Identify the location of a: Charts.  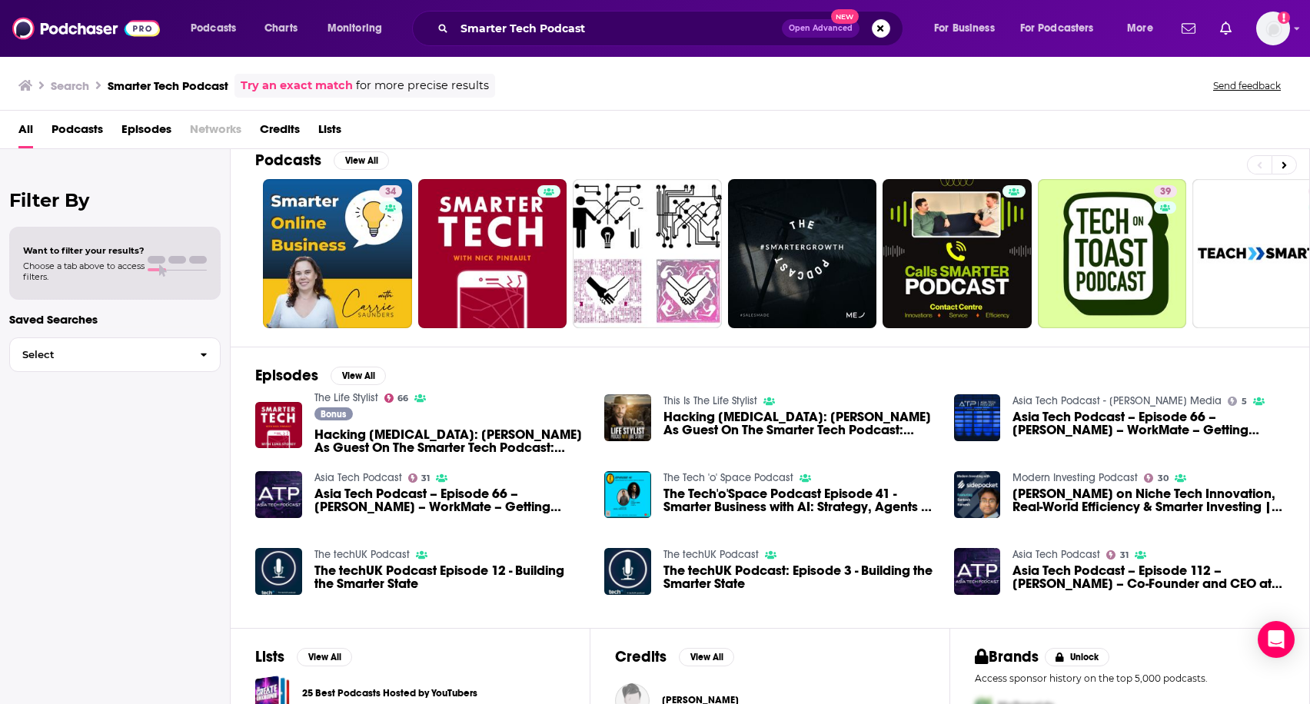
(281, 28).